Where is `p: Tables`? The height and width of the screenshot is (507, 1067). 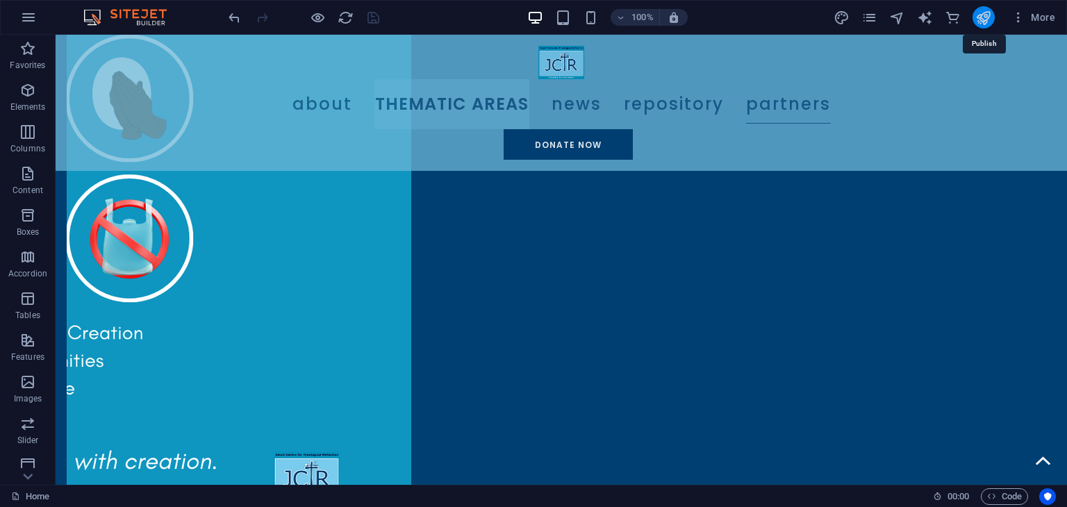
p: Tables is located at coordinates (28, 315).